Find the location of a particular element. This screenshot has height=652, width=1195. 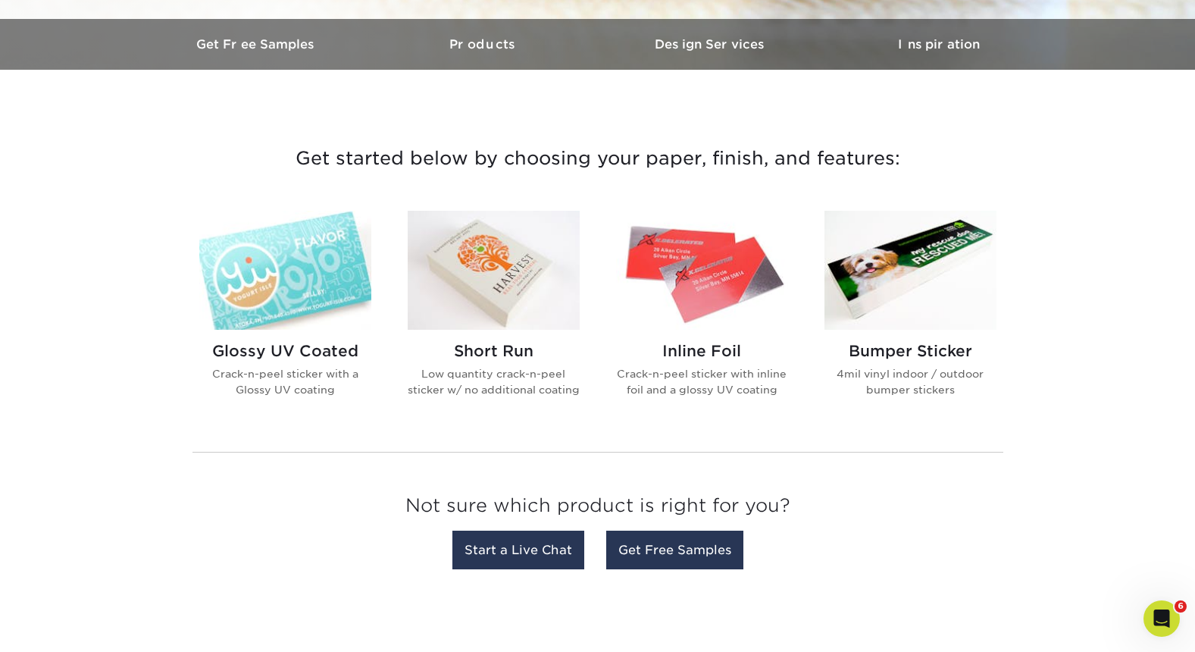

a: Bumper Sticker Stickers Bumper Sticker 4mil vinyl indoor / outdoor bumper stickers is located at coordinates (910, 316).